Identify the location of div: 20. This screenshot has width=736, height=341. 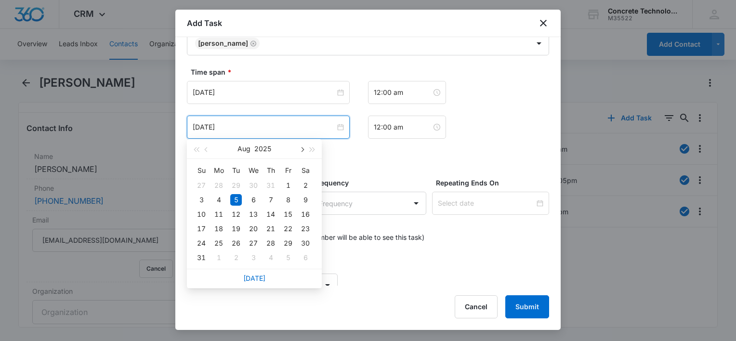
(253, 229).